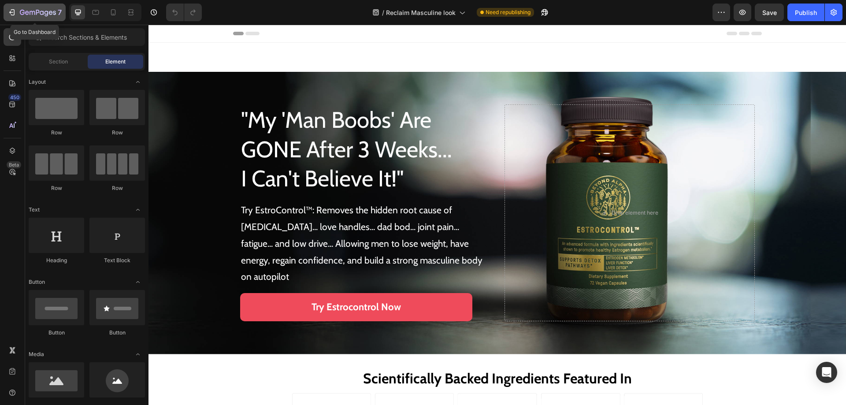  What do you see at coordinates (208, 282) in the screenshot?
I see `p: Try Estrocontrol Now` at bounding box center [208, 282].